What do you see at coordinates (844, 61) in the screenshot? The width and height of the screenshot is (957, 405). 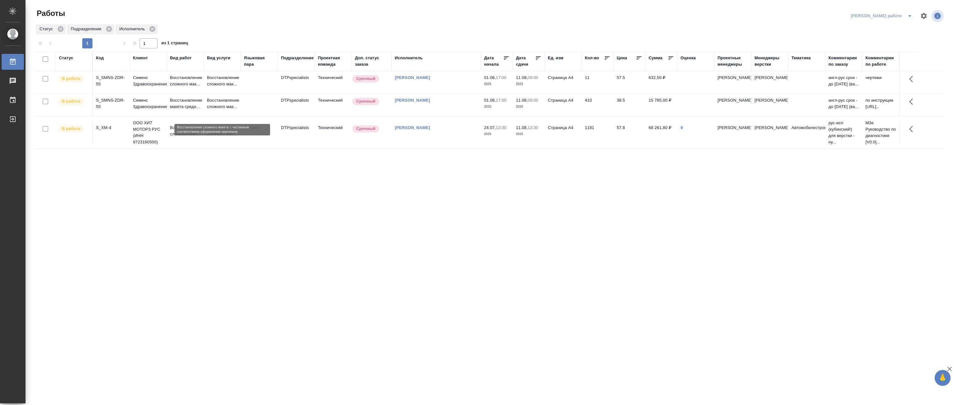 I see `div: Комментарии по заказу` at bounding box center [844, 61].